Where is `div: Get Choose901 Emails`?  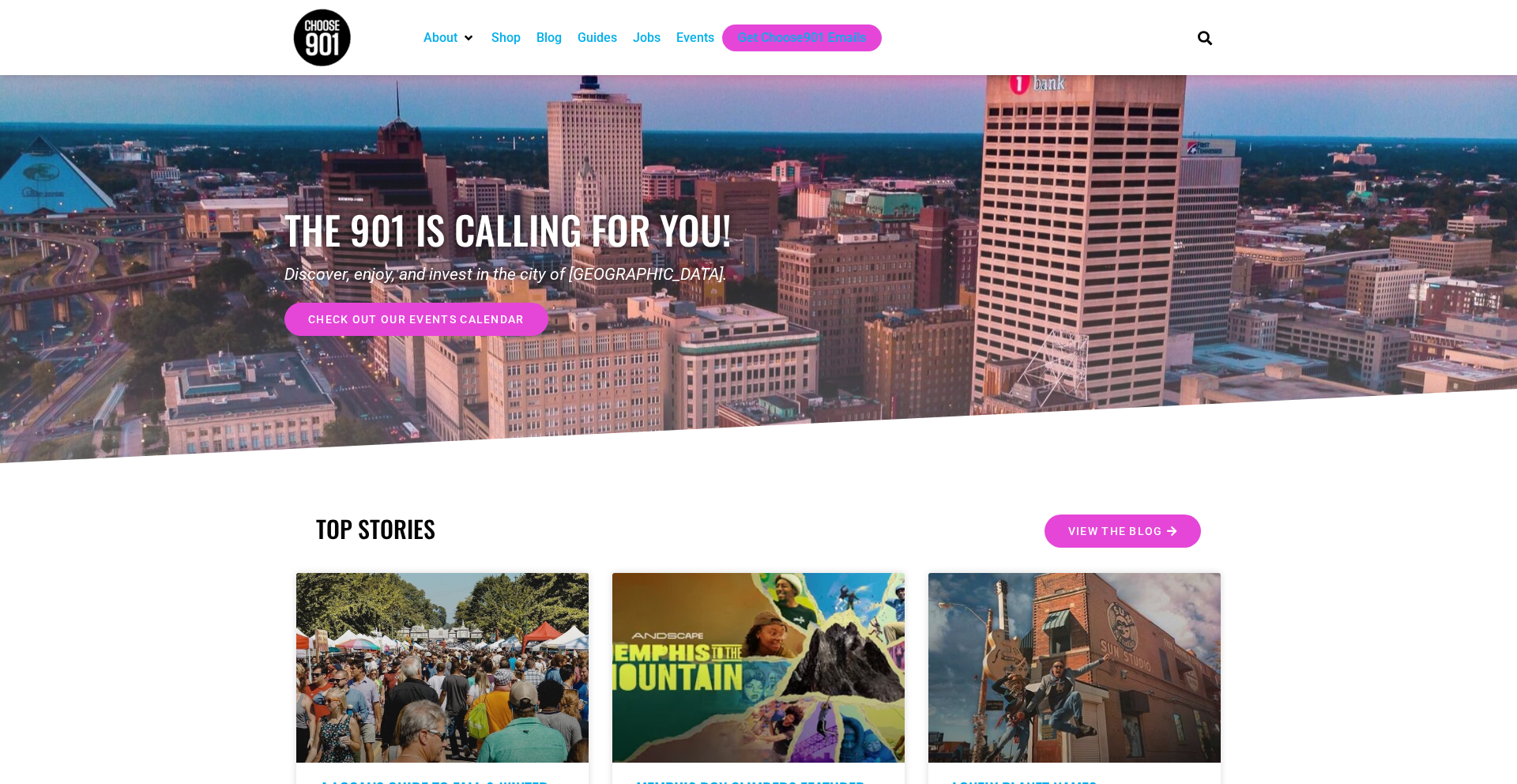
div: Get Choose901 Emails is located at coordinates (802, 37).